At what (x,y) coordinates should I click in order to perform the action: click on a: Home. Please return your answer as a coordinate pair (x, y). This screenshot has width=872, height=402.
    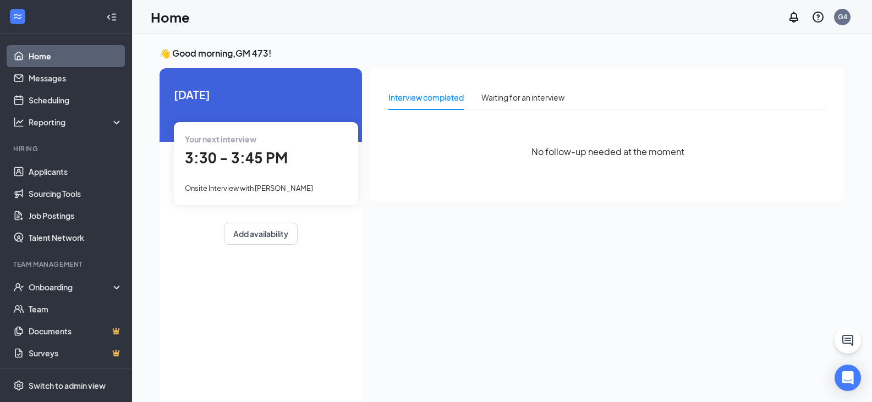
    Looking at the image, I should click on (75, 56).